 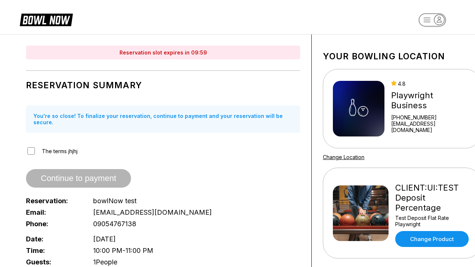 I want to click on span: 1 People, so click(x=105, y=262).